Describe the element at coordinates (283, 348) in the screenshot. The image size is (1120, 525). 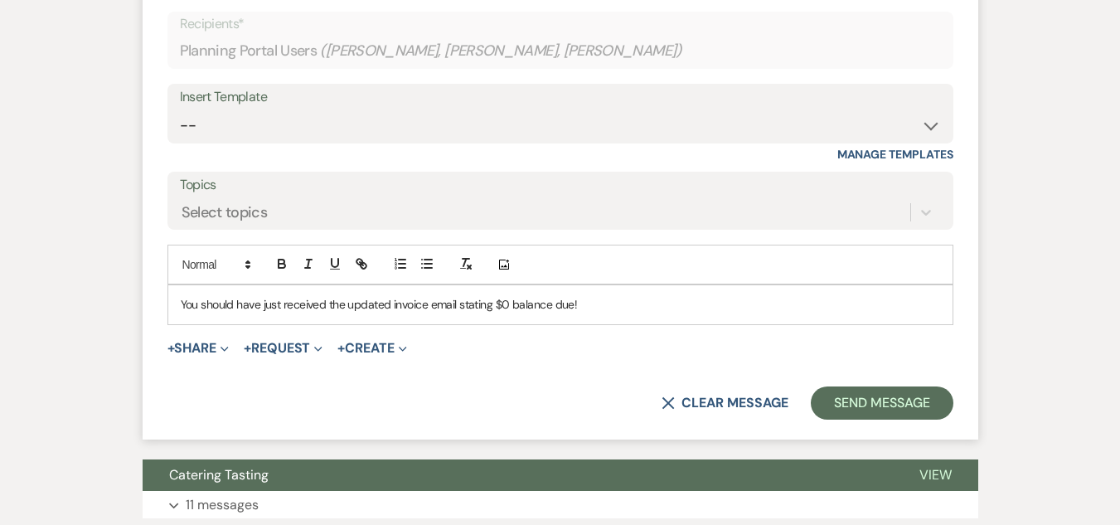
I see `button: Request` at that location.